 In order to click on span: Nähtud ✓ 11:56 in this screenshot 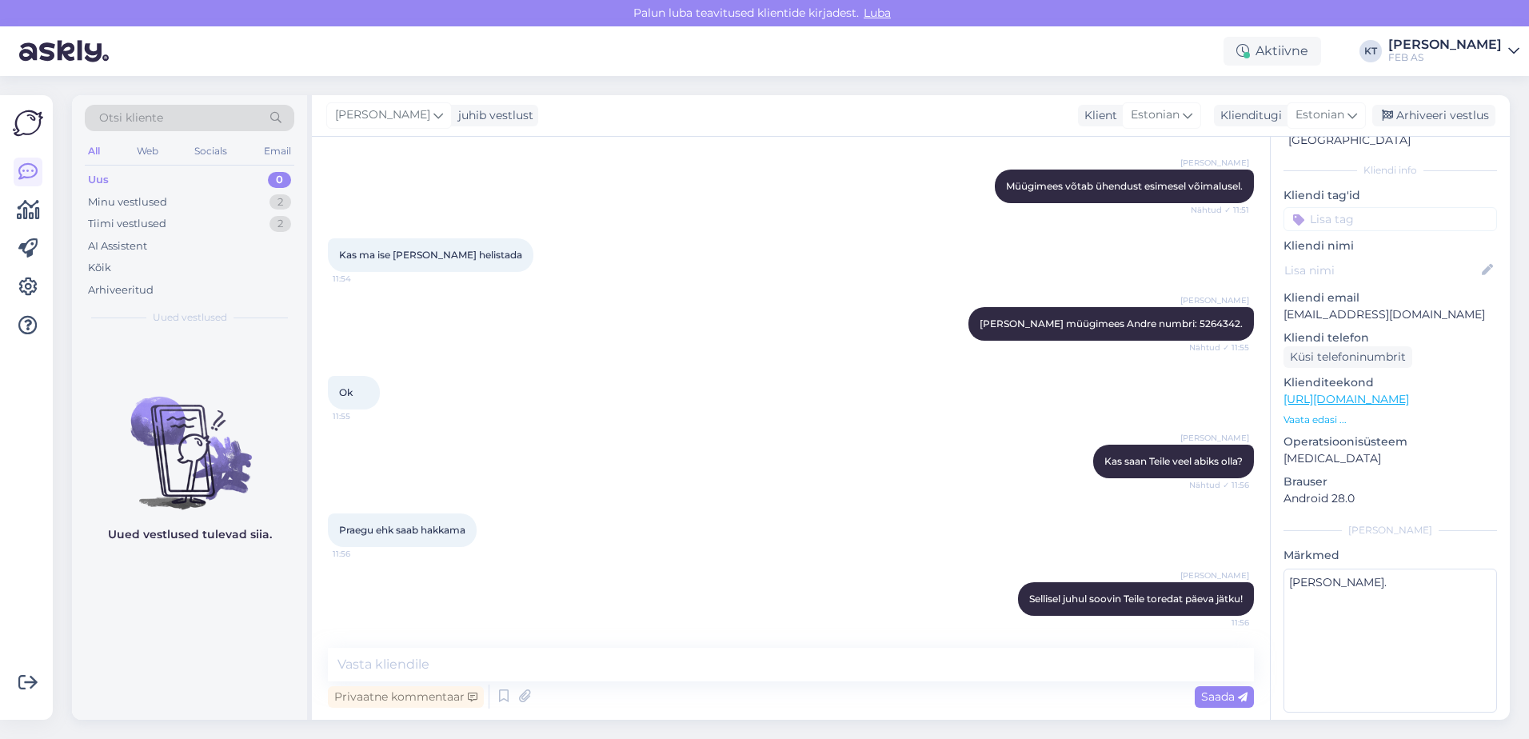, I will do `click(1219, 485)`.